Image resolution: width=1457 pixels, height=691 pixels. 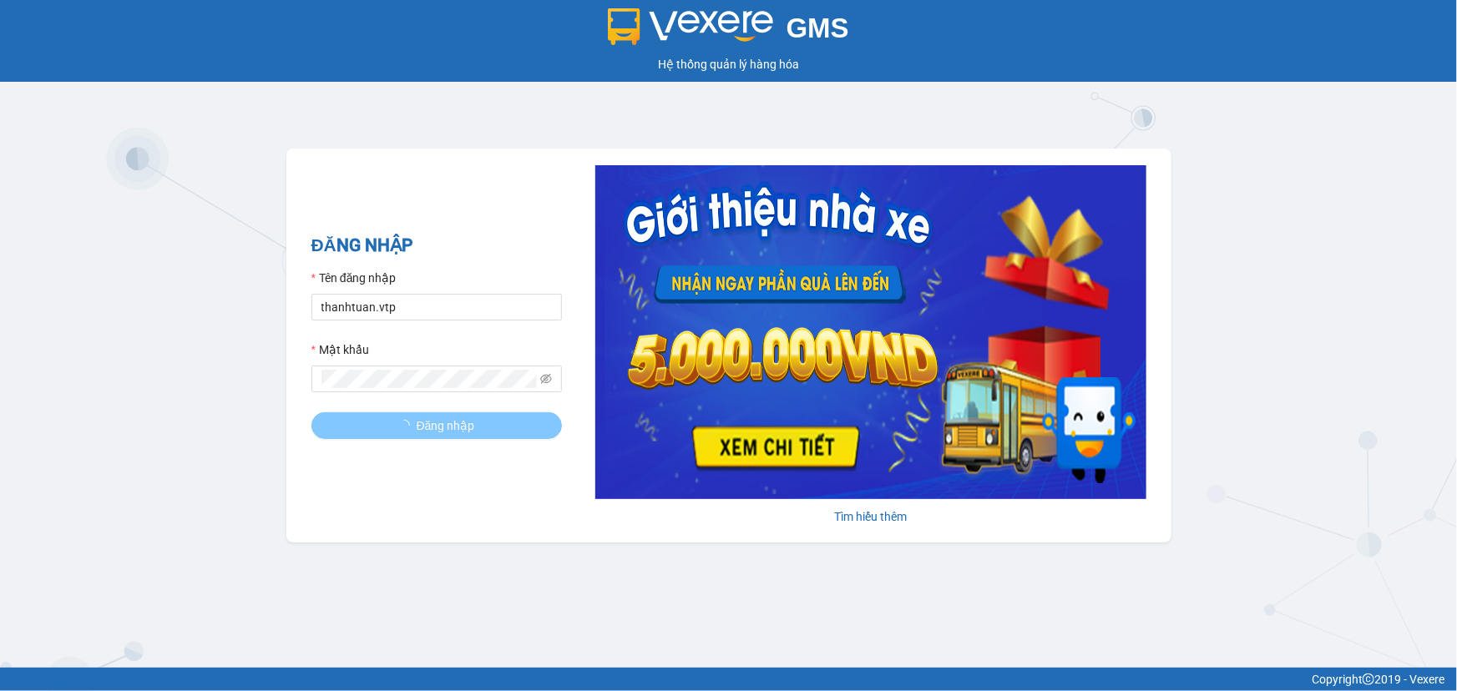 I want to click on a: GMS, so click(x=728, y=32).